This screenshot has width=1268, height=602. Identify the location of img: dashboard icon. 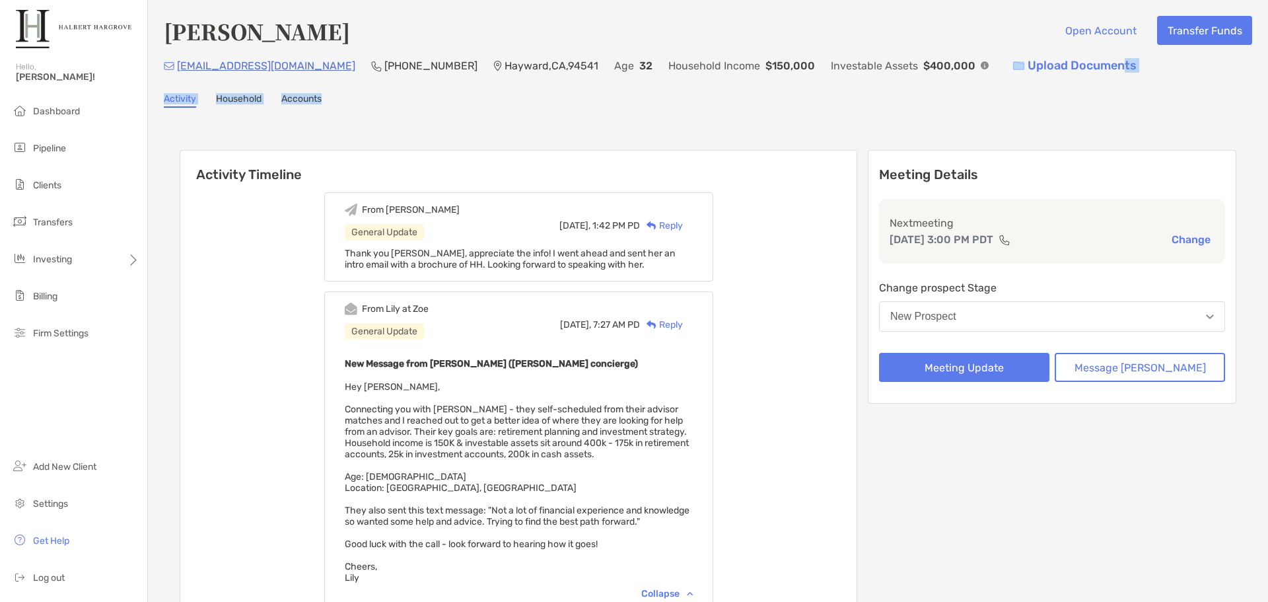
(20, 110).